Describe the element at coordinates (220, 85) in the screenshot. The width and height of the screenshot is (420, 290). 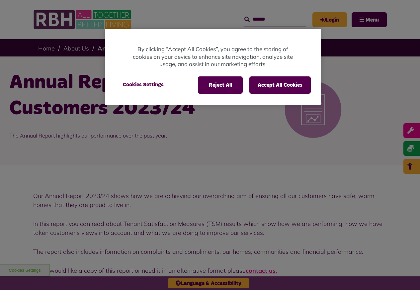
I see `button: Reject All` at that location.